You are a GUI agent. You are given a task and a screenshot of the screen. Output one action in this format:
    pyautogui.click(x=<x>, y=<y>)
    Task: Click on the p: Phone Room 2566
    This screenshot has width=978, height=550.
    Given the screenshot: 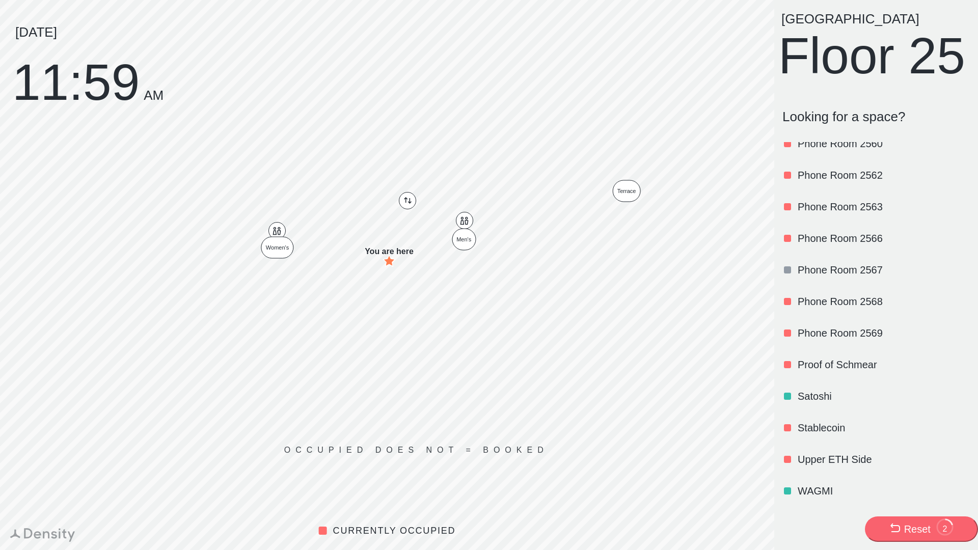 What is the action you would take?
    pyautogui.click(x=883, y=238)
    